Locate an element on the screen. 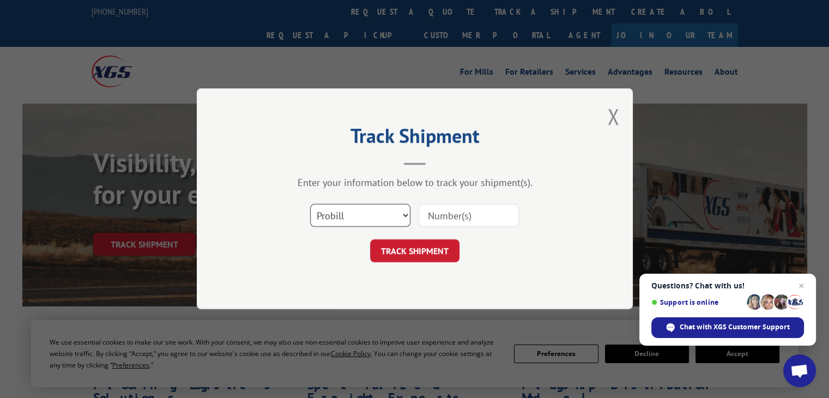 The width and height of the screenshot is (829, 398). input: Number(s) is located at coordinates (469, 216).